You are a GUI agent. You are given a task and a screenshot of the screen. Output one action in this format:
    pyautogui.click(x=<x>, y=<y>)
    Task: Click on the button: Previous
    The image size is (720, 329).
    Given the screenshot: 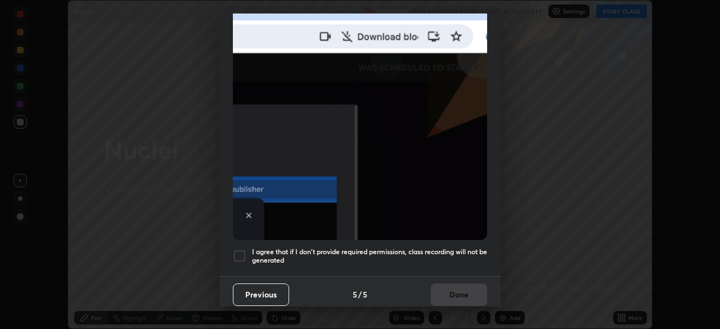 What is the action you would take?
    pyautogui.click(x=261, y=295)
    